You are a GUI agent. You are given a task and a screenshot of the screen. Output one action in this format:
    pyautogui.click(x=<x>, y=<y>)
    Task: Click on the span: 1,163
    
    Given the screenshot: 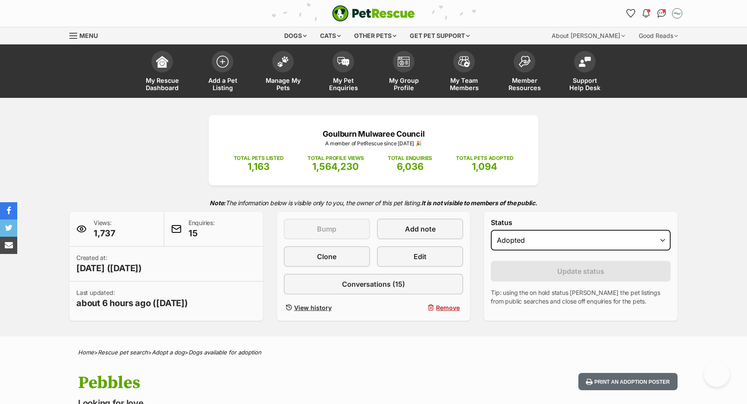 What is the action you would take?
    pyautogui.click(x=258, y=166)
    